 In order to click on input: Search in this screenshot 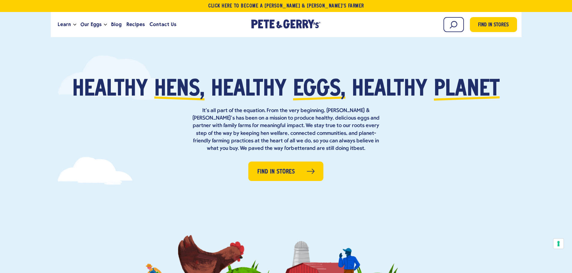, I will do `click(454, 25)`.